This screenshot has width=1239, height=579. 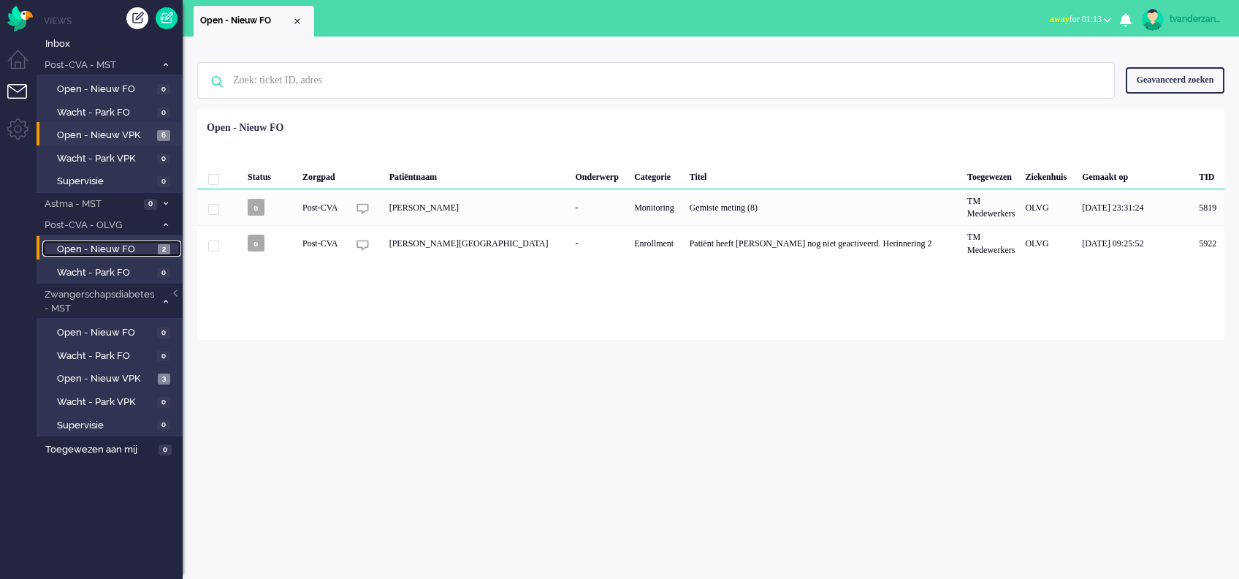 What do you see at coordinates (270, 175) in the screenshot?
I see `div: Status` at bounding box center [270, 175].